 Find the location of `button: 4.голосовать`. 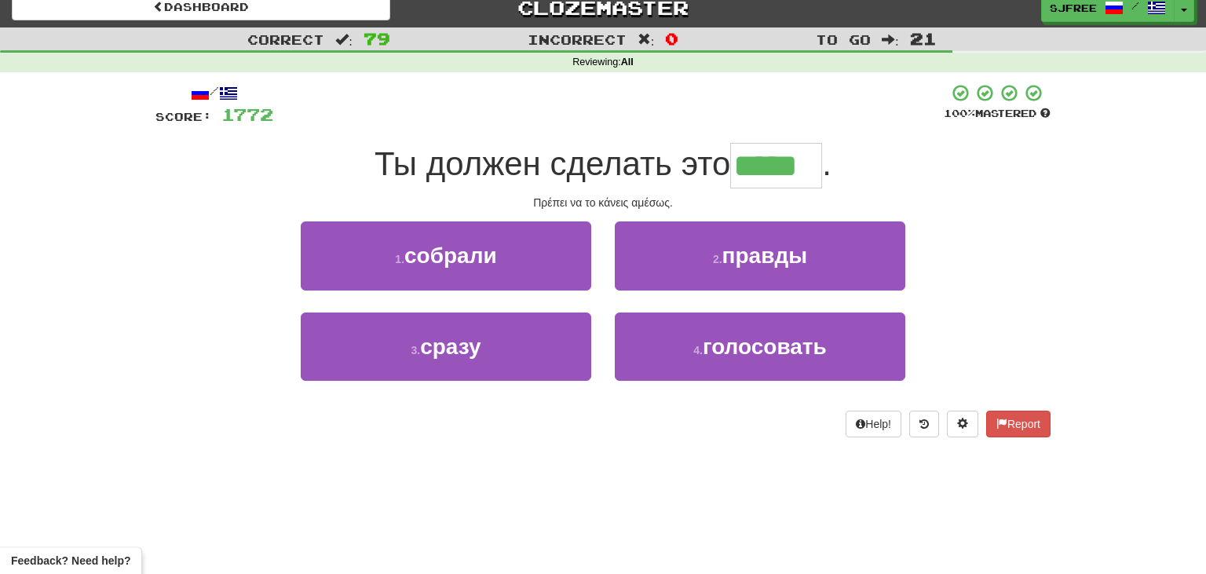

button: 4.голосовать is located at coordinates (760, 346).